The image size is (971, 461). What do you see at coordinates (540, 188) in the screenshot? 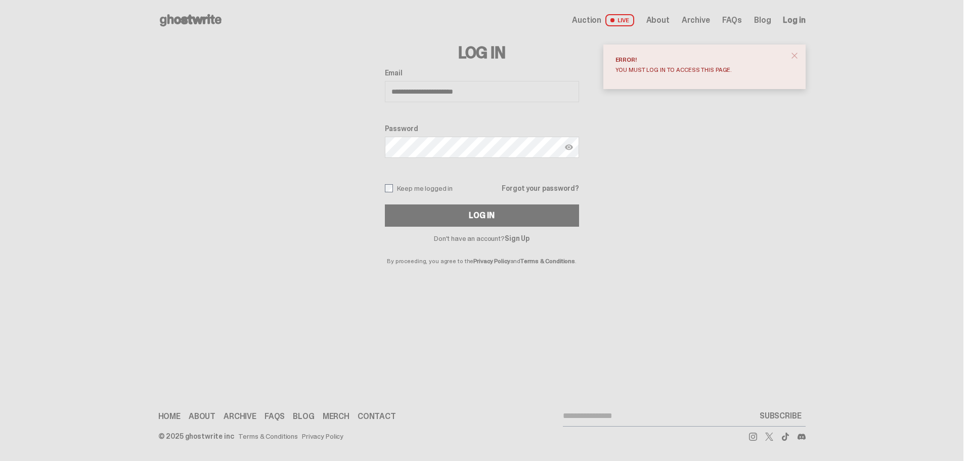
I see `a: Forgot your password?` at bounding box center [540, 188].